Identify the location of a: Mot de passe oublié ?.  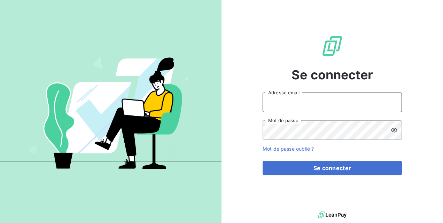
(288, 149).